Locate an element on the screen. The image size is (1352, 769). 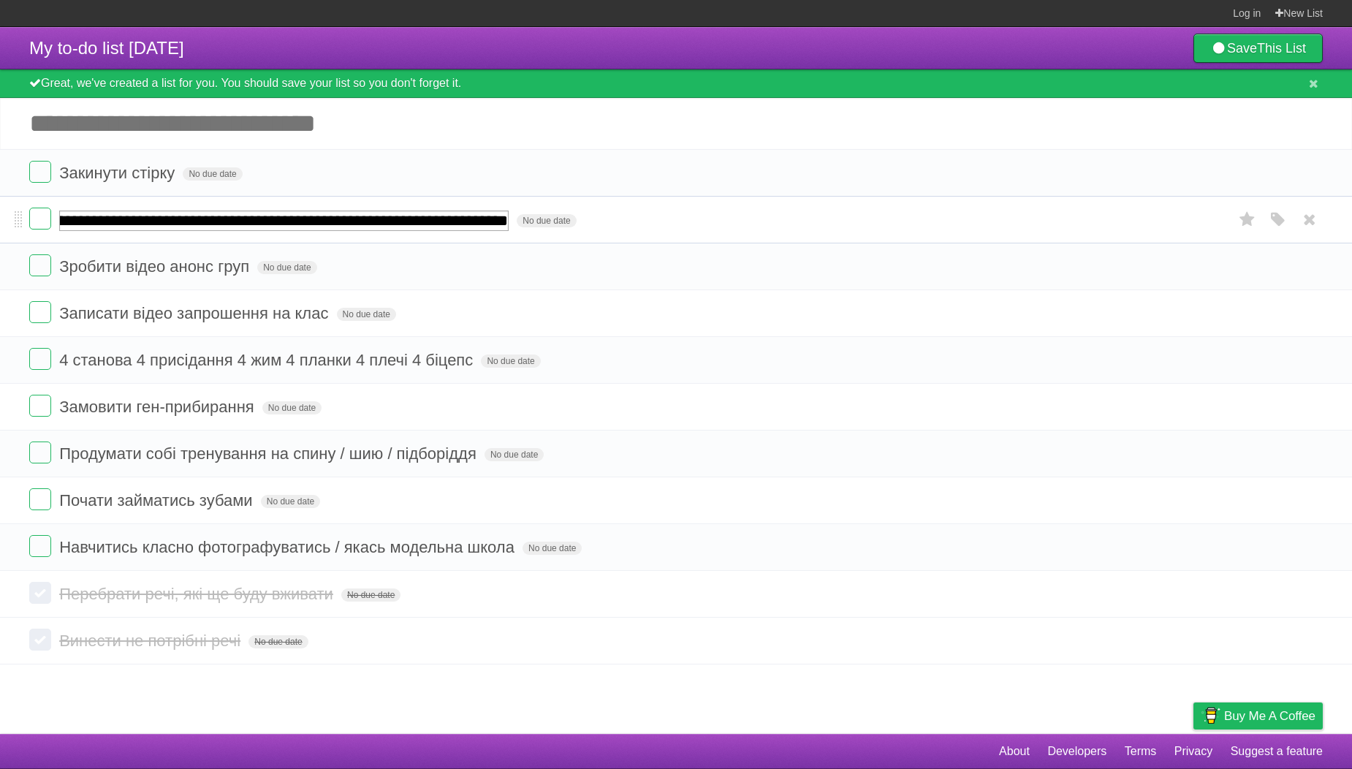
a: About is located at coordinates (1014, 751).